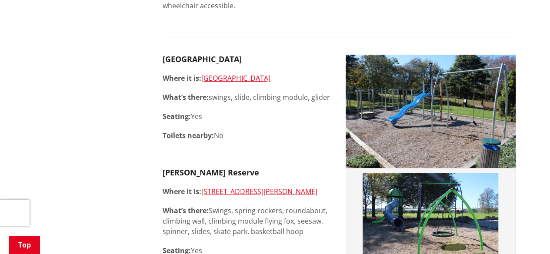 Image resolution: width=550 pixels, height=254 pixels. I want to click on p: swings, slide, climbing module, glider, so click(247, 97).